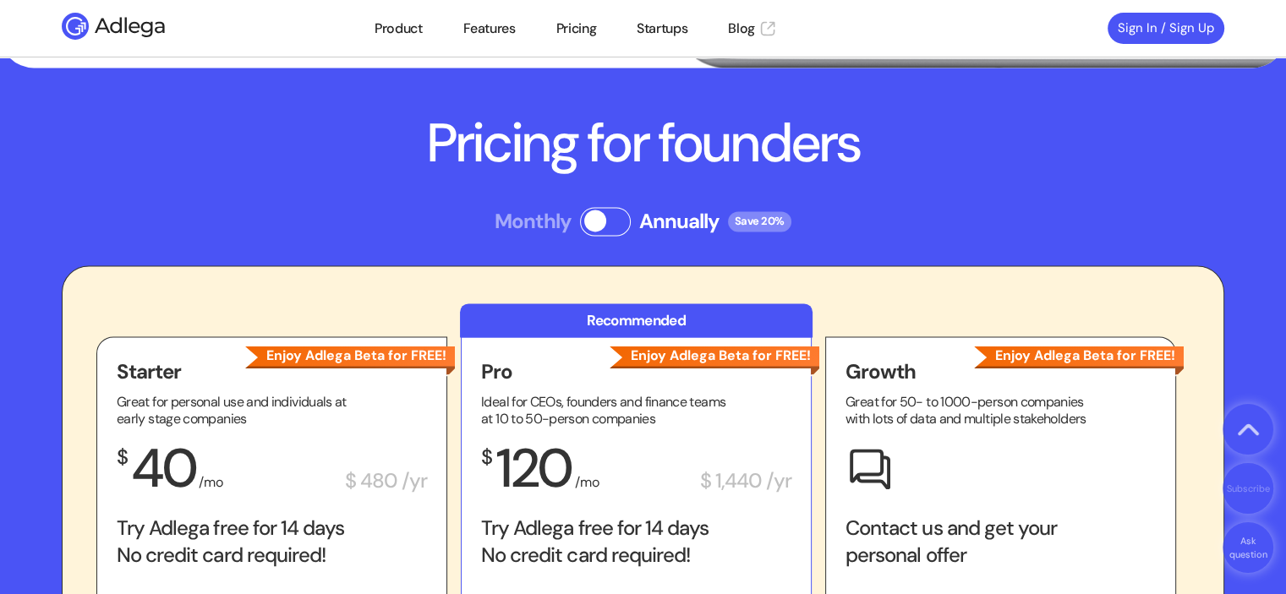 The width and height of the screenshot is (1286, 594). I want to click on span: Annually, so click(679, 221).